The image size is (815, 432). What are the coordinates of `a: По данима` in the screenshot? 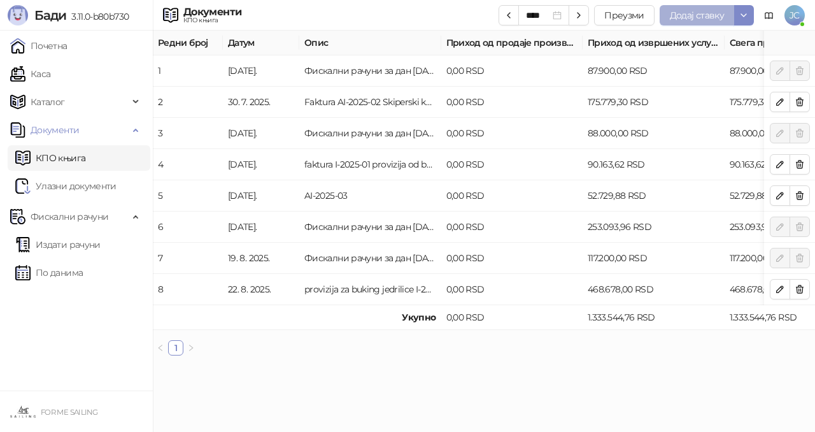 It's located at (49, 272).